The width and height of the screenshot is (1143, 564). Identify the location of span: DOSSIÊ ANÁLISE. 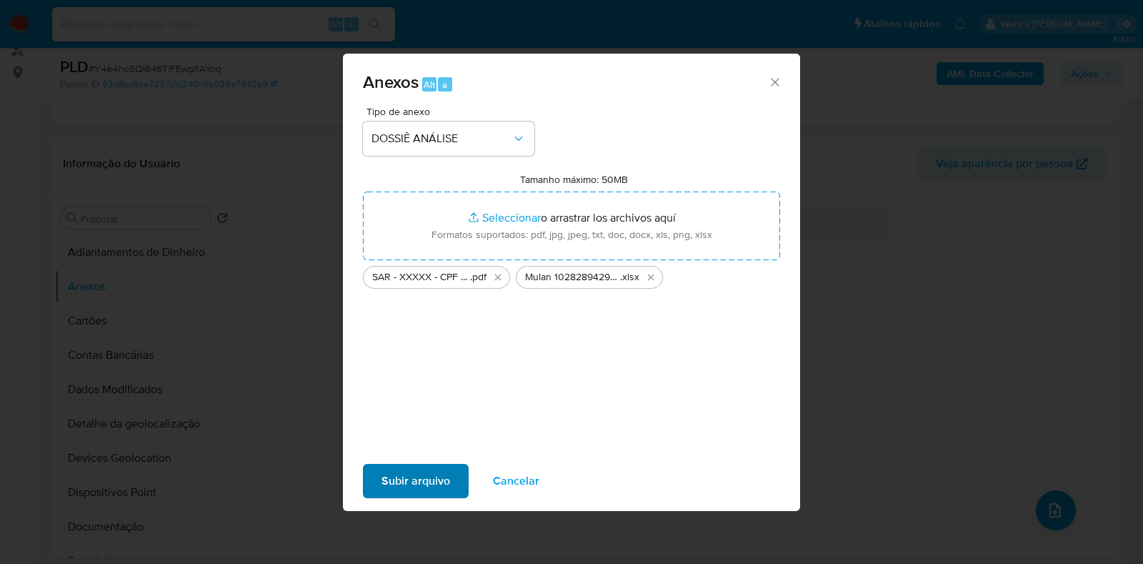
(442, 139).